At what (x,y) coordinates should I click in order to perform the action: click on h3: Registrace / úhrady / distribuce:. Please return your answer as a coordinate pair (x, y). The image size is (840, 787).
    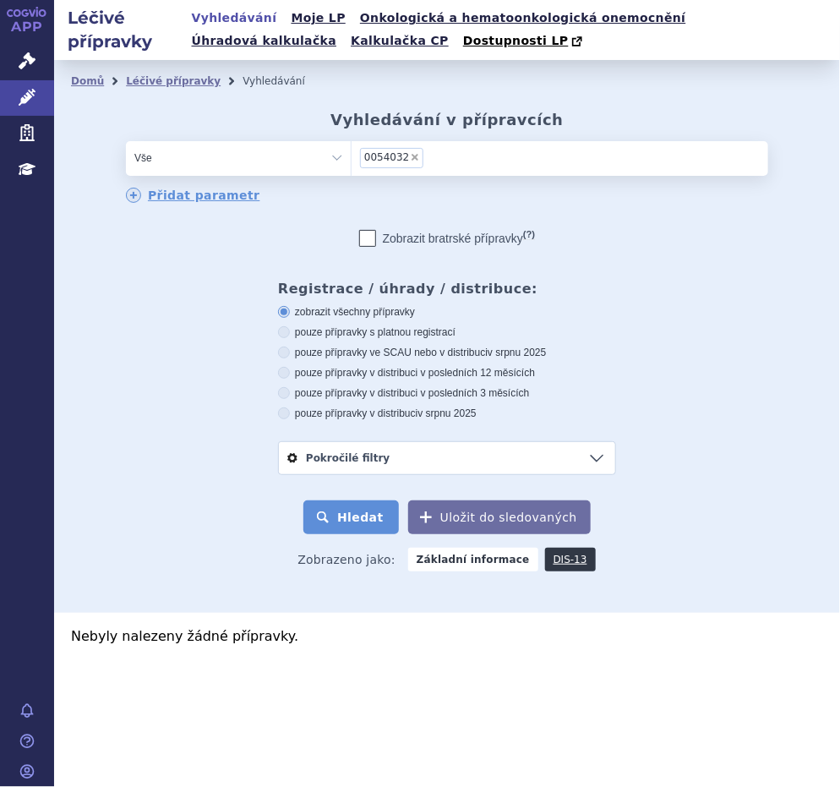
    Looking at the image, I should click on (447, 288).